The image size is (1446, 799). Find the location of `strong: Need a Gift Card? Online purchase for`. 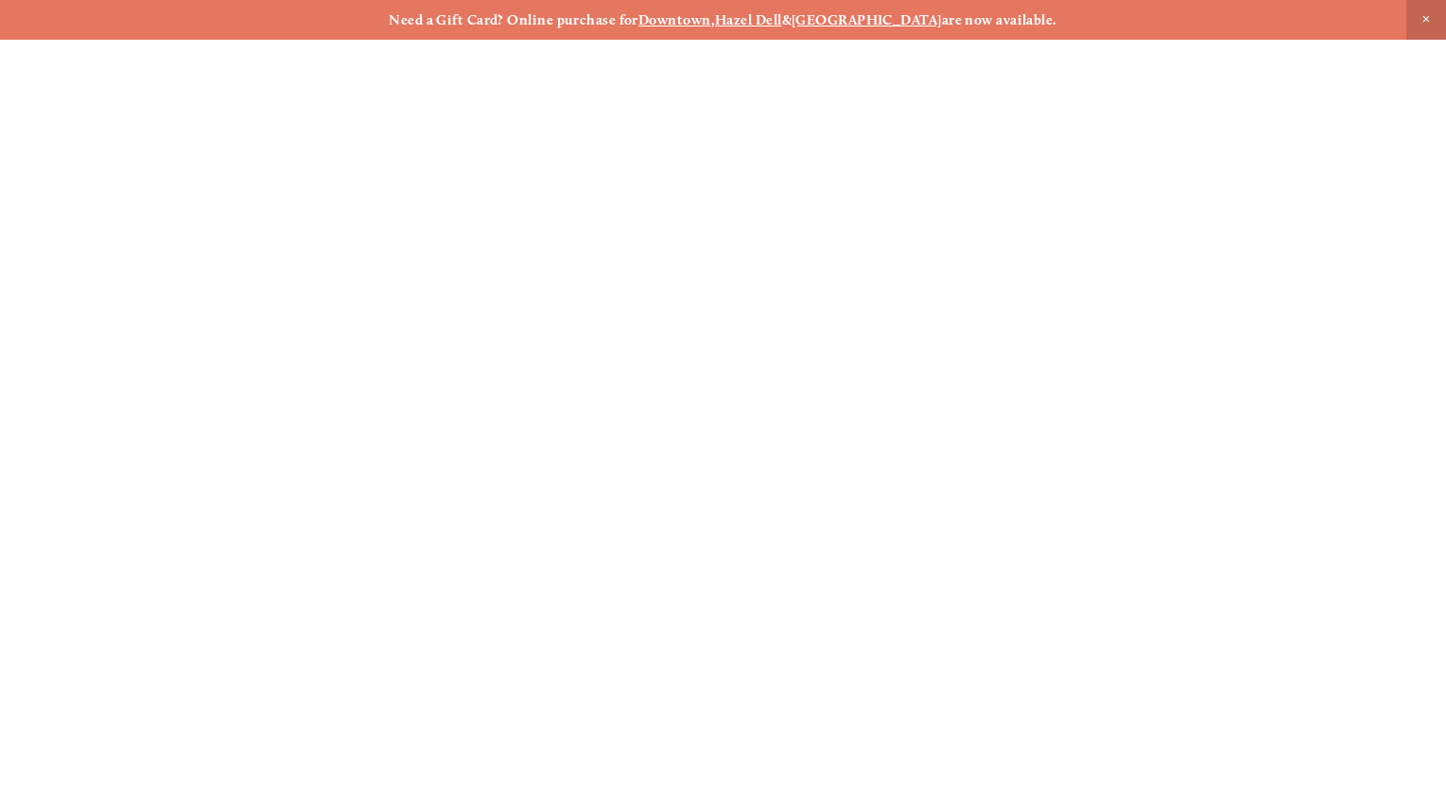

strong: Need a Gift Card? Online purchase for is located at coordinates (513, 20).